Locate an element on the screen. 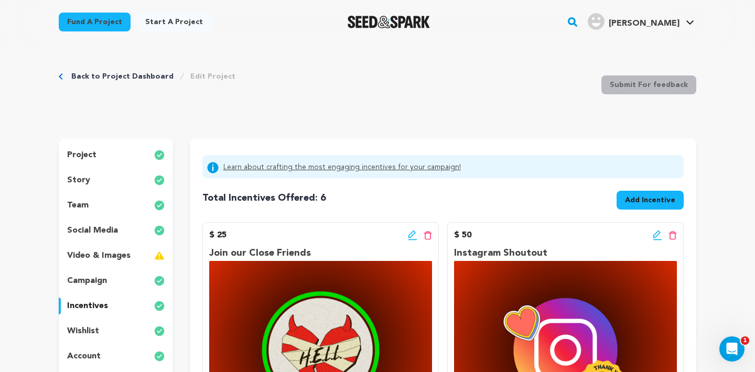 The height and width of the screenshot is (372, 755). a: Back to Project Dashboard is located at coordinates (122, 77).